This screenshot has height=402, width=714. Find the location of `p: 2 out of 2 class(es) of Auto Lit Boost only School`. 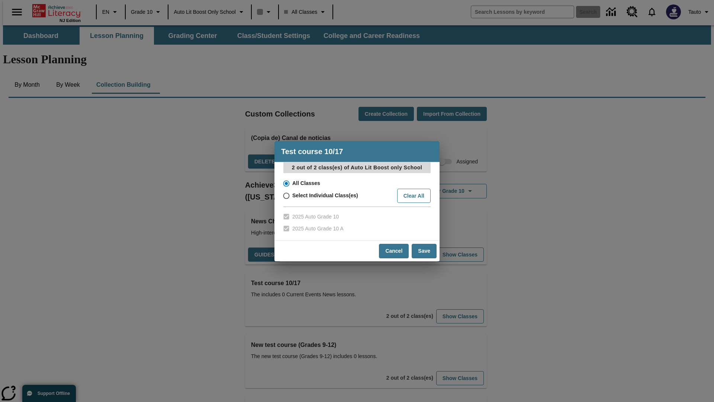

p: 2 out of 2 class(es) of Auto Lit Boost only School is located at coordinates (357, 167).